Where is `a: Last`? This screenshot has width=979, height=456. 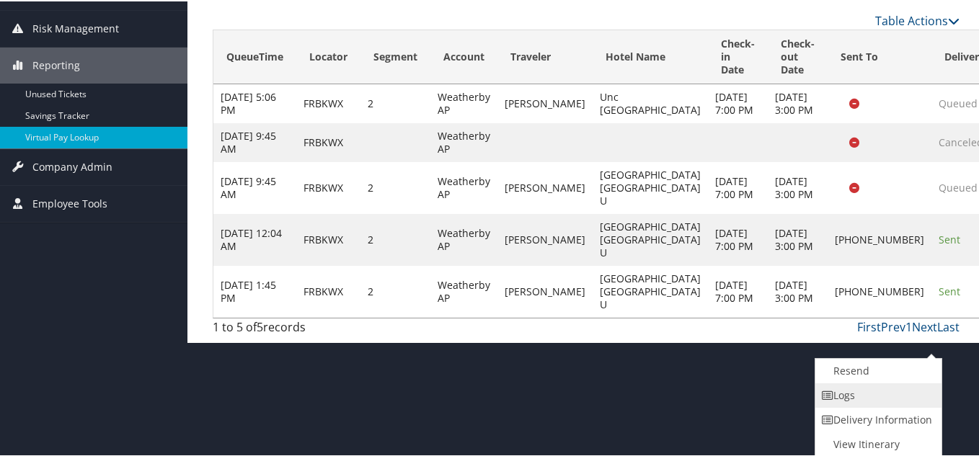 a: Last is located at coordinates (948, 326).